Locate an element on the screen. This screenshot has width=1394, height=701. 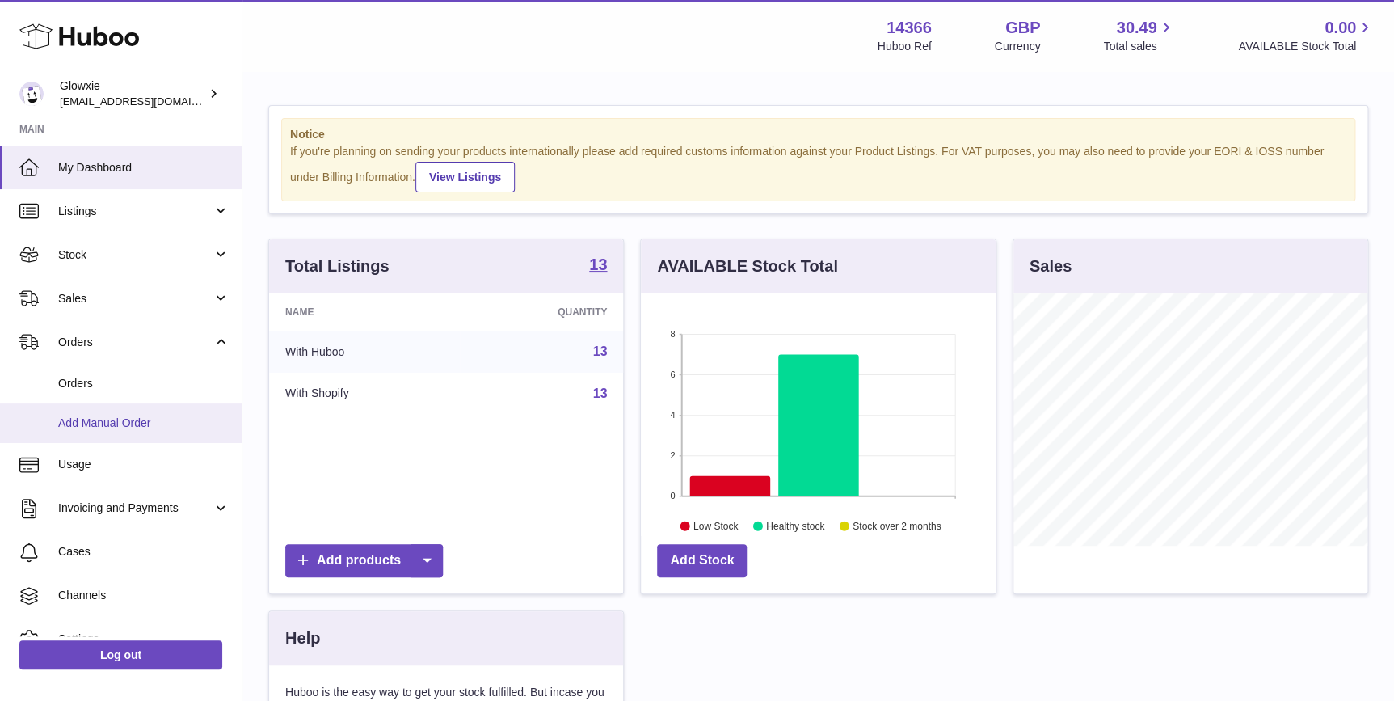
text: 4 is located at coordinates (673, 415).